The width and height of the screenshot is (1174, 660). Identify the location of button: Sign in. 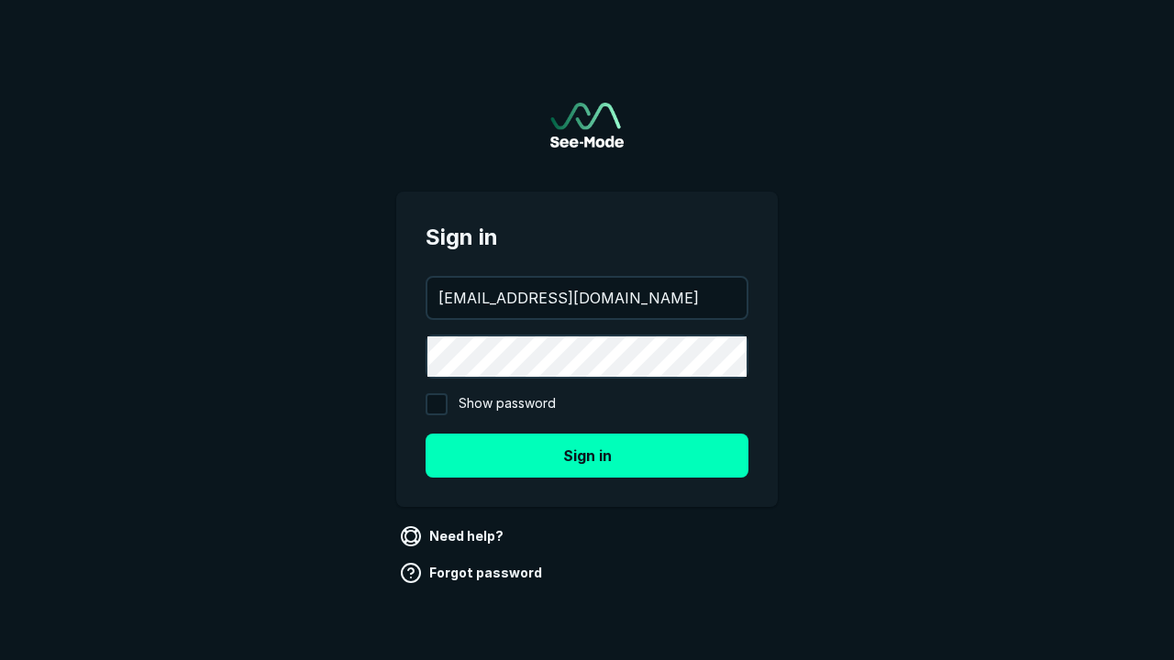
(587, 456).